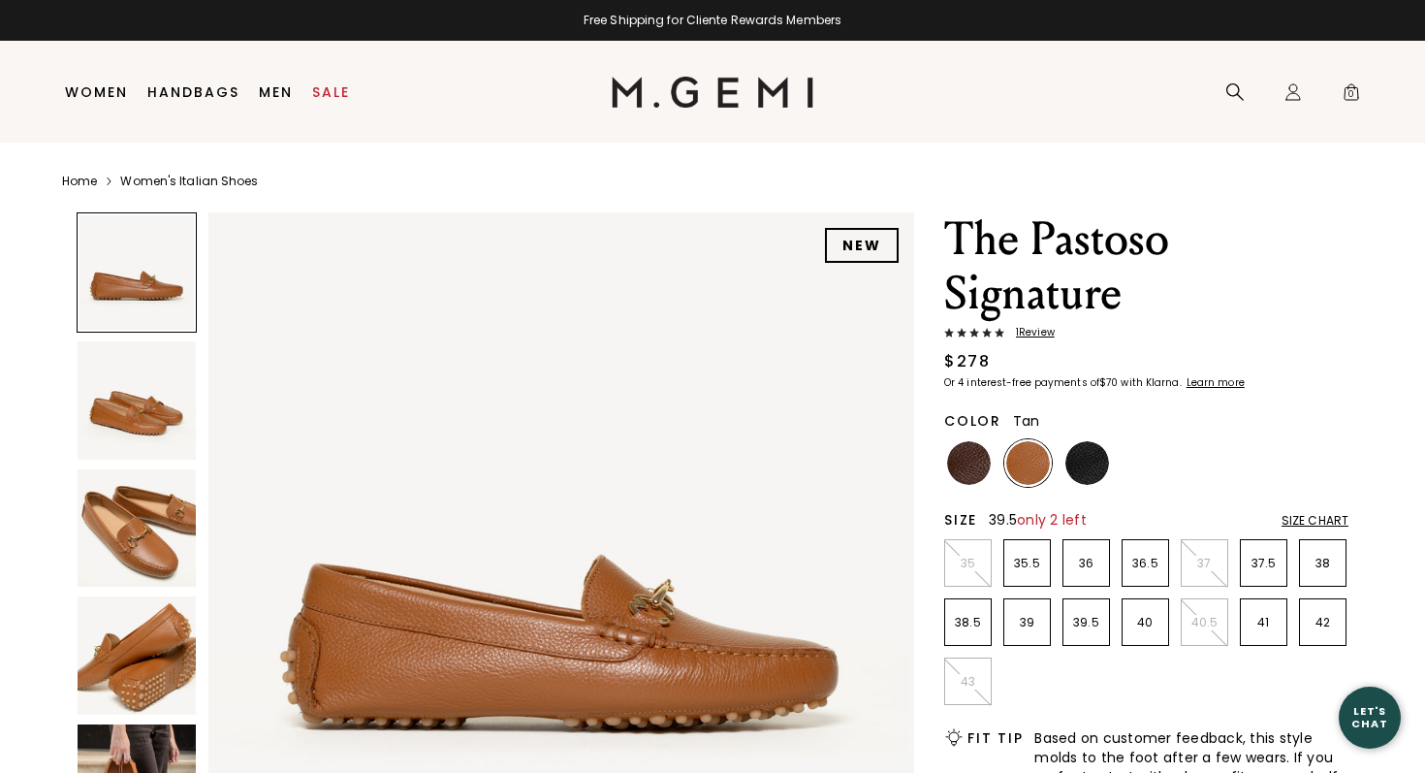  What do you see at coordinates (713, 92) in the screenshot?
I see `img: M.Gemi` at bounding box center [713, 92].